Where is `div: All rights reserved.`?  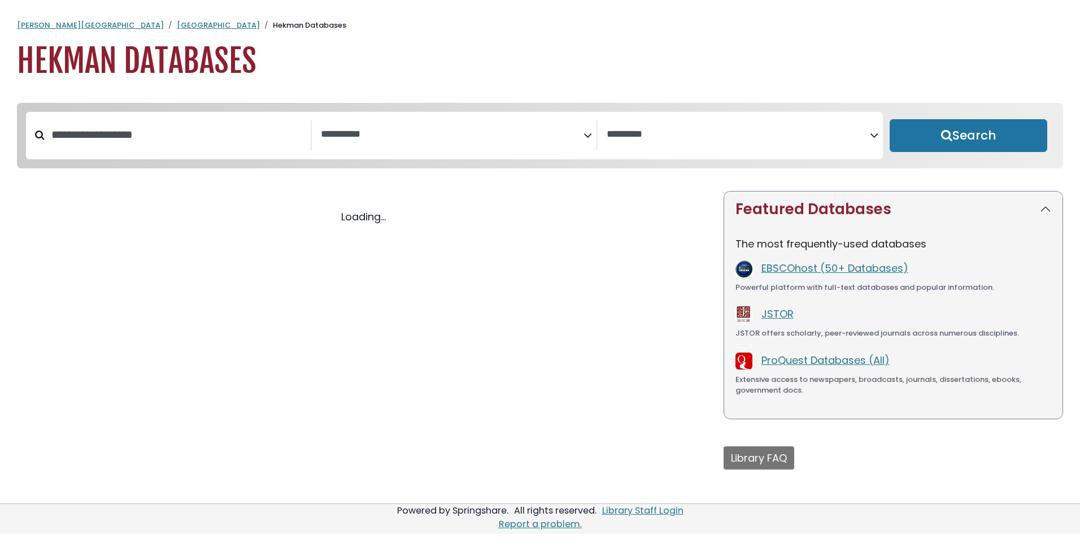 div: All rights reserved. is located at coordinates (555, 510).